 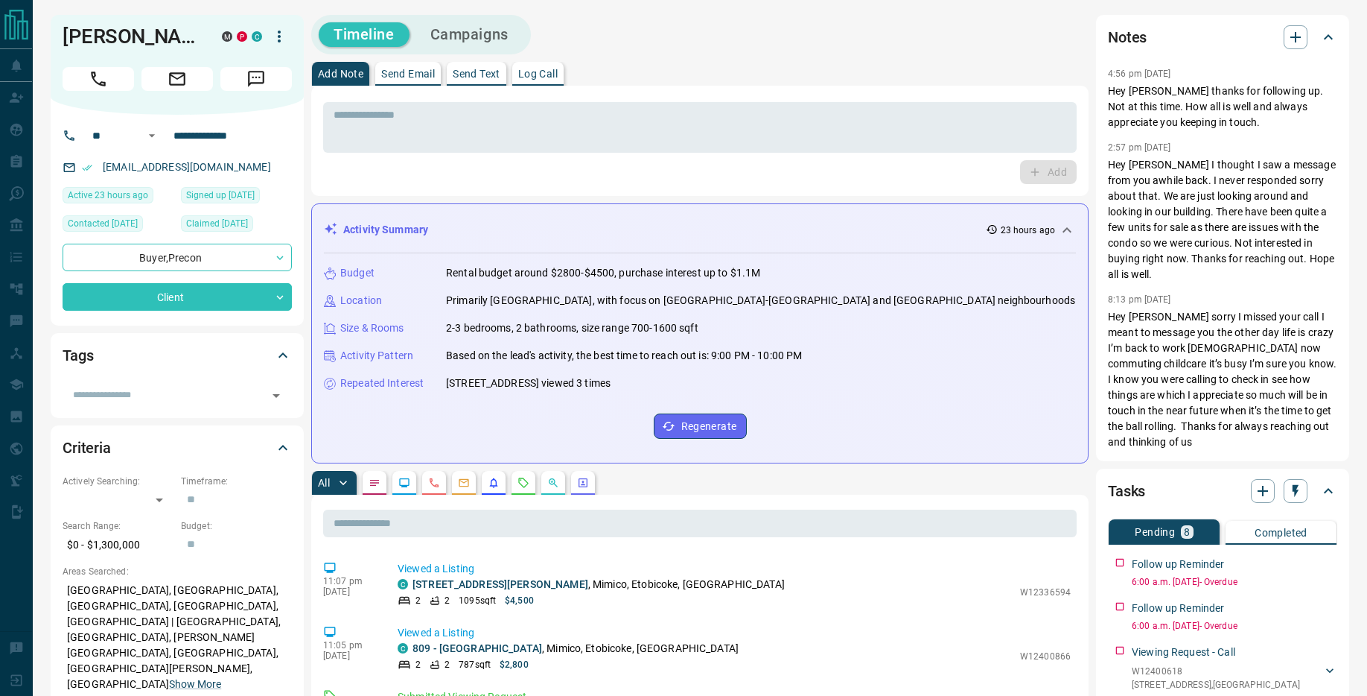 I want to click on p: $4,500, so click(x=519, y=600).